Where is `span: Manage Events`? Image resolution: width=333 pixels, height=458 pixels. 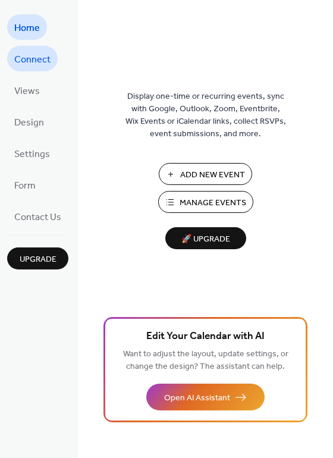 span: Manage Events is located at coordinates (213, 203).